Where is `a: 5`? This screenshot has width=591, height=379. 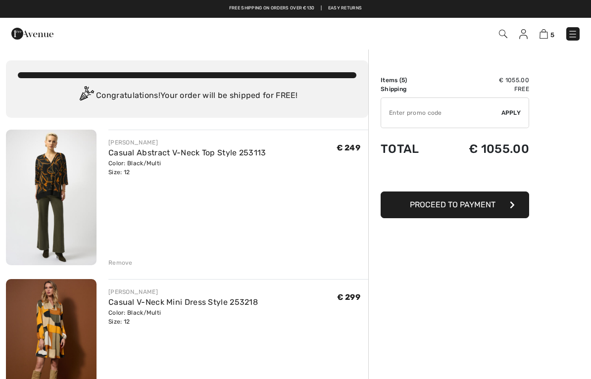 a: 5 is located at coordinates (547, 34).